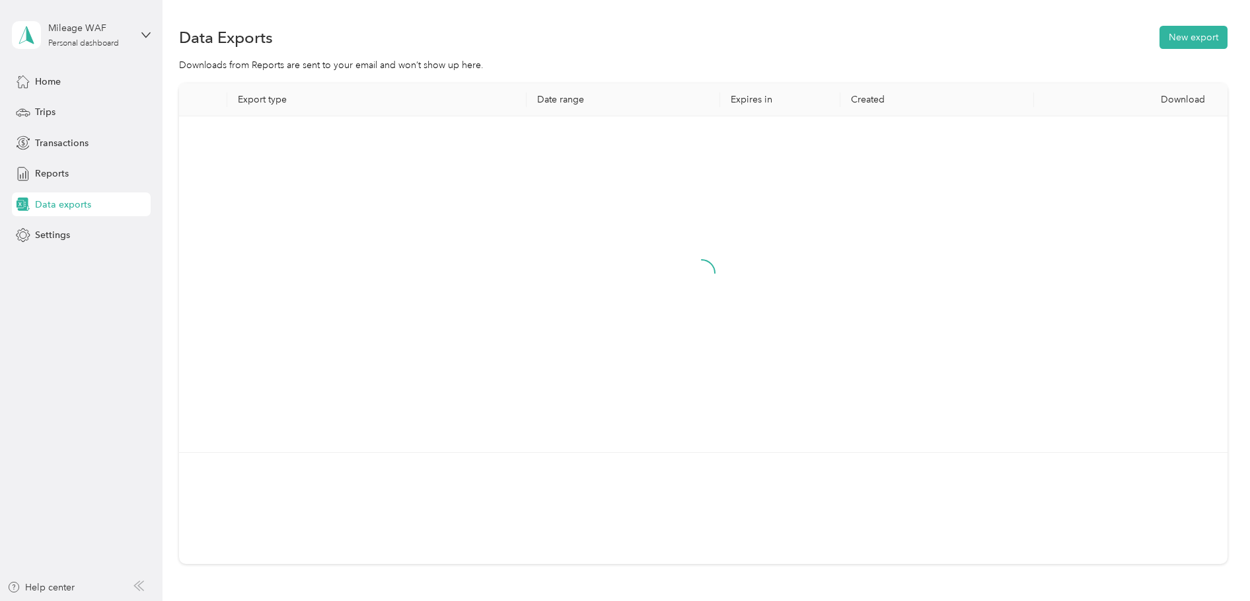 The height and width of the screenshot is (601, 1250). I want to click on span: Reports, so click(52, 173).